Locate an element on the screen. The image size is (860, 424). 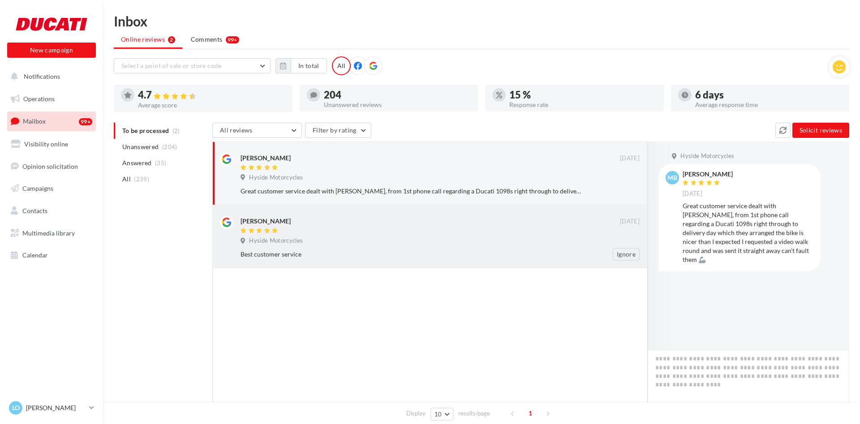
span: All reviews is located at coordinates (236, 130).